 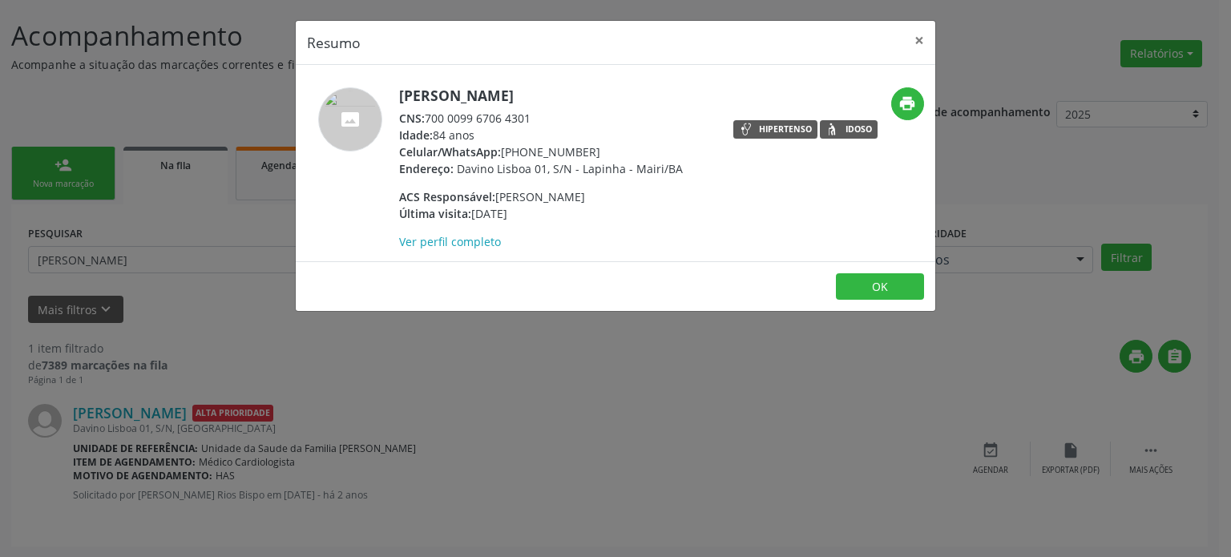 What do you see at coordinates (541, 135) in the screenshot?
I see `div: 84 anos` at bounding box center [541, 135].